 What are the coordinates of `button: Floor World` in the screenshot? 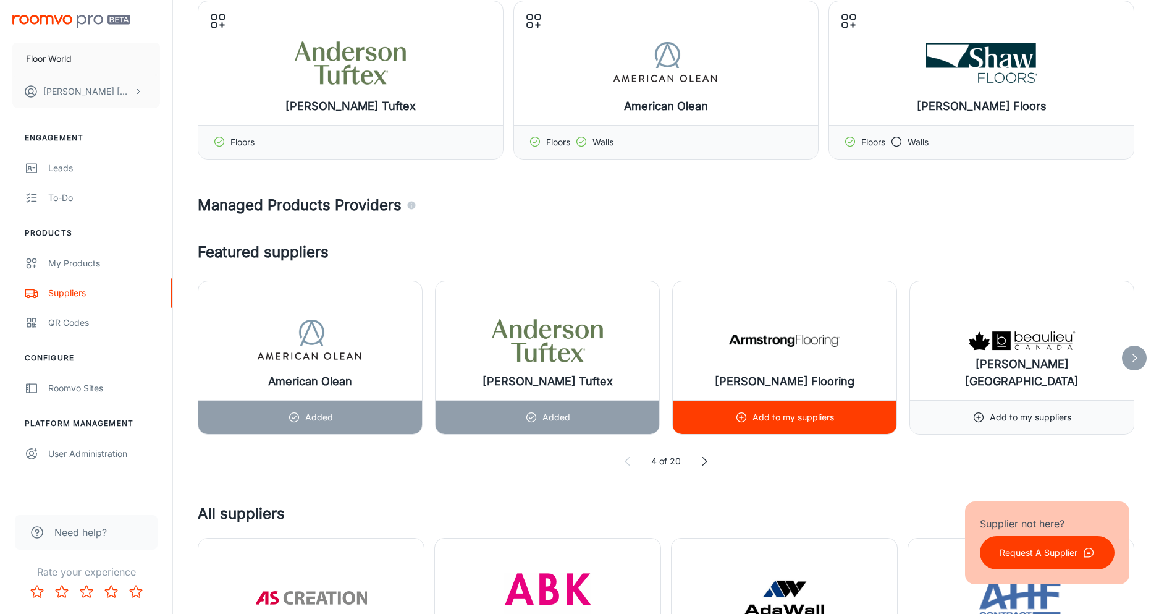 It's located at (86, 59).